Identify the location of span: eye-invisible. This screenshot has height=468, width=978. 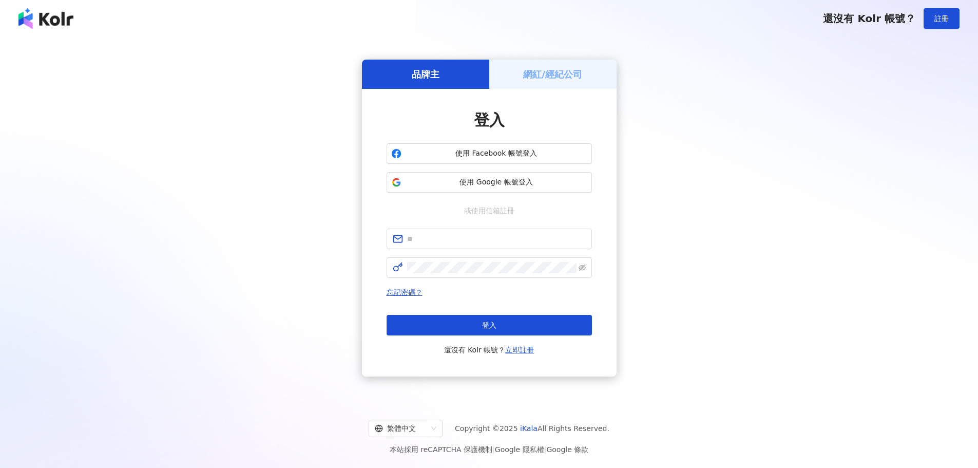
(582, 268).